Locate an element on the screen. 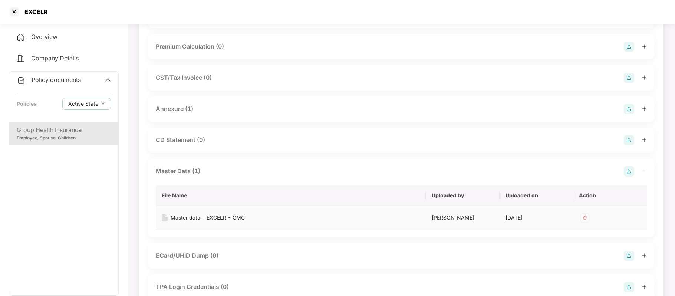 The height and width of the screenshot is (296, 675). div: CD Statement (0) is located at coordinates (180, 140).